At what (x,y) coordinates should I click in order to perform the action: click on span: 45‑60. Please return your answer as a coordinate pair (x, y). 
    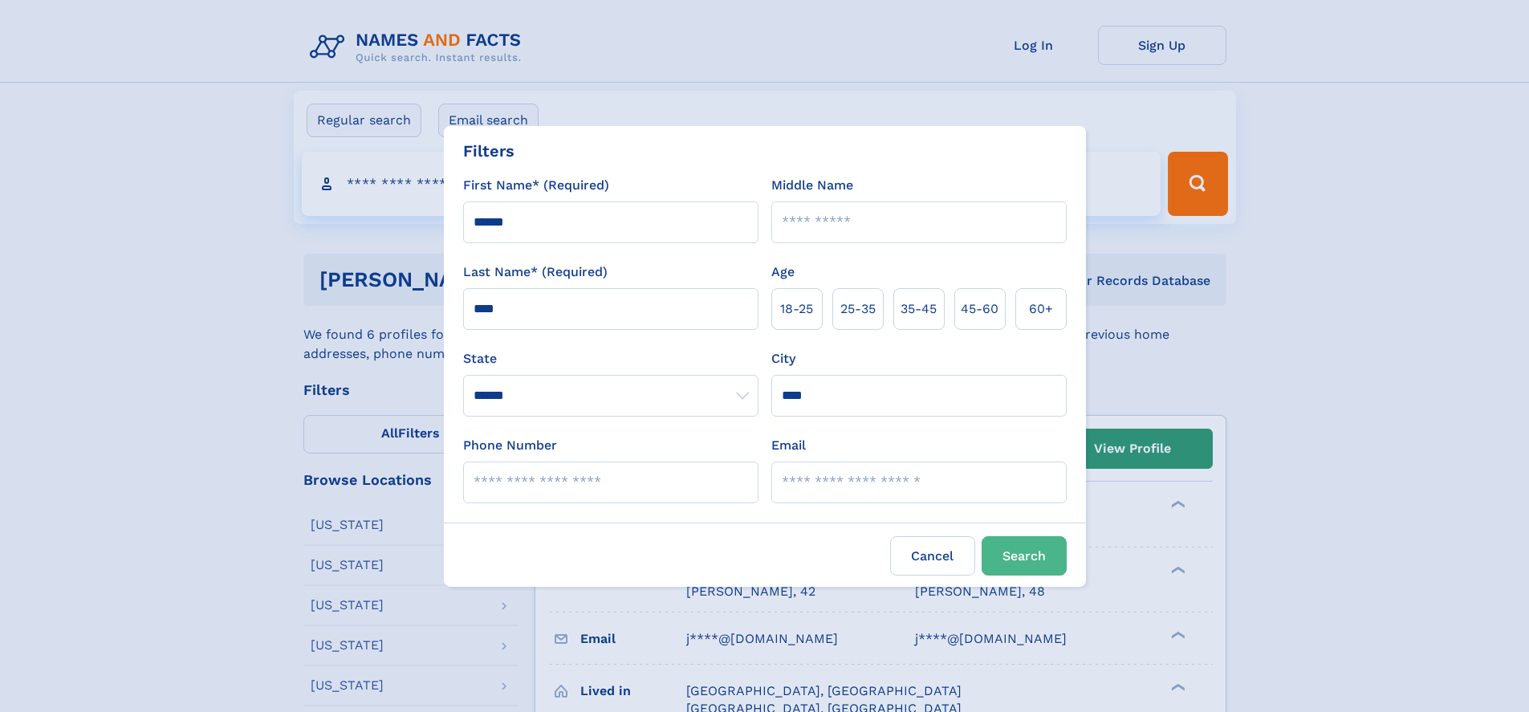
    Looking at the image, I should click on (979, 309).